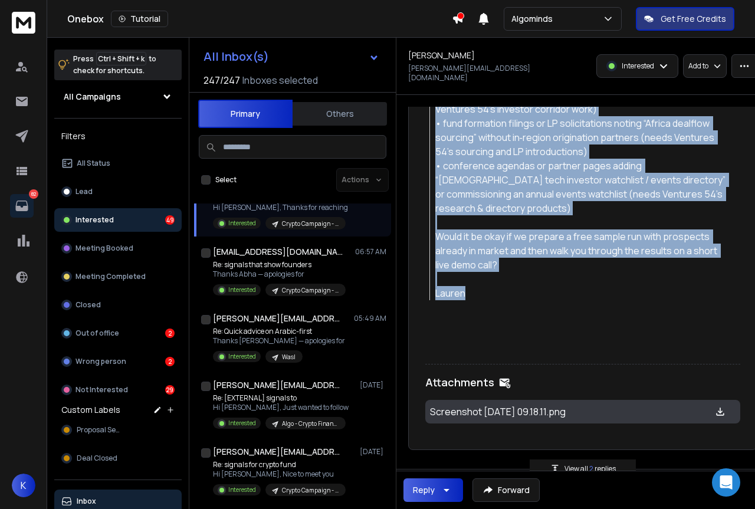 The height and width of the screenshot is (509, 755). Describe the element at coordinates (370, 252) in the screenshot. I see `p: 06:57 AM` at that location.